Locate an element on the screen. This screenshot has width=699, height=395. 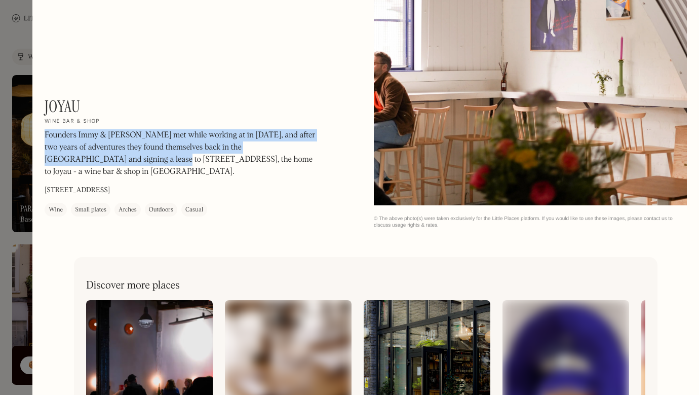
div: Outdoors is located at coordinates (161, 210).